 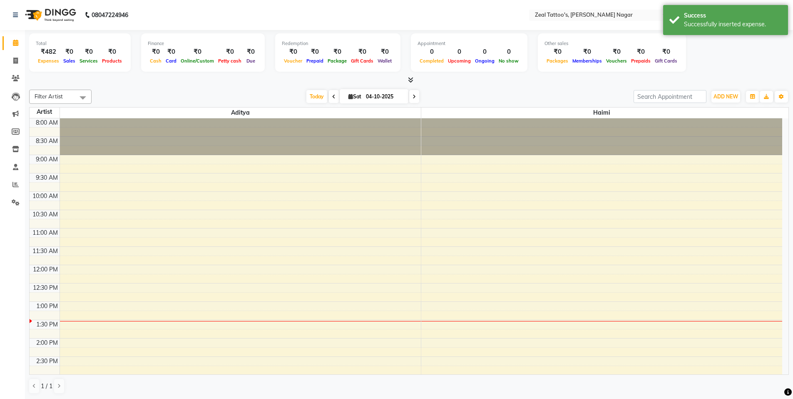 What do you see at coordinates (432, 61) in the screenshot?
I see `span: Completed` at bounding box center [432, 61].